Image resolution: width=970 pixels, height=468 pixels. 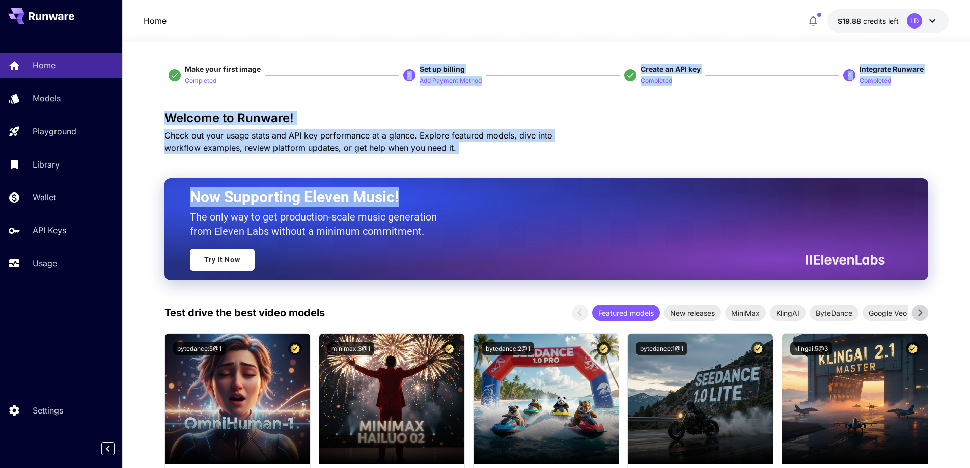 What do you see at coordinates (788, 313) in the screenshot?
I see `span: KlingAI` at bounding box center [788, 313].